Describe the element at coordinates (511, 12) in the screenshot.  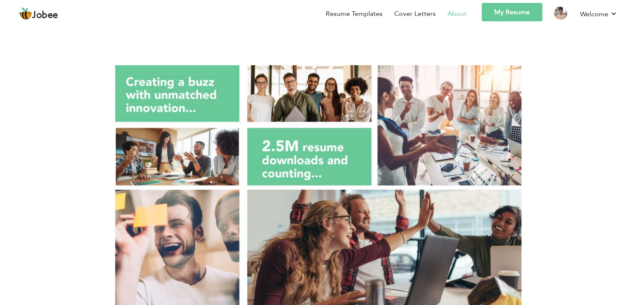
I see `a: My Resume` at that location.